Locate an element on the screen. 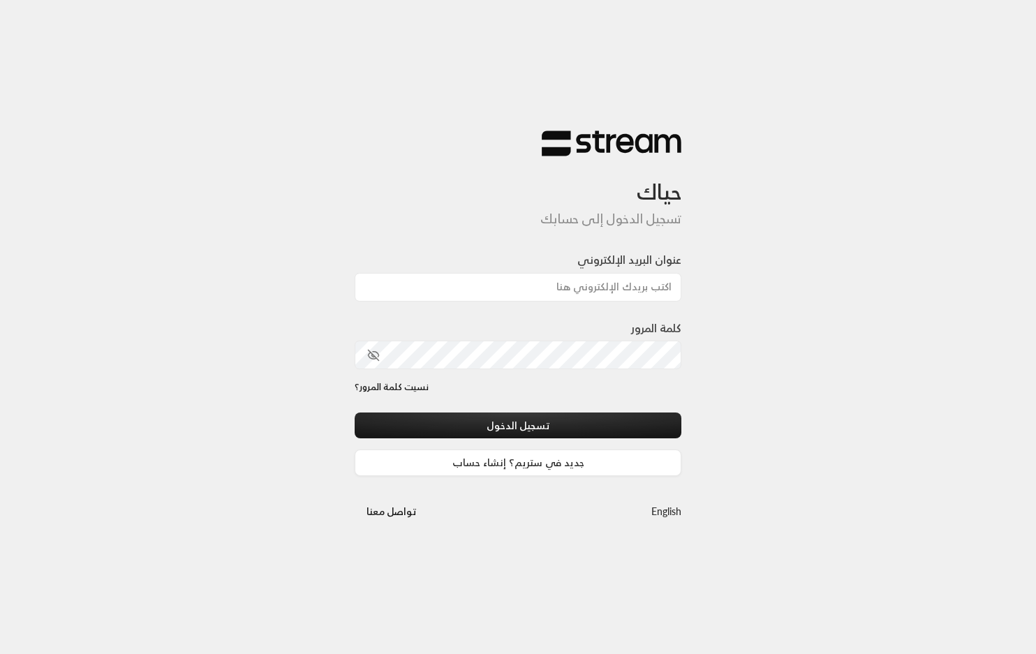 This screenshot has width=1036, height=654. a: جديد في ستريم؟ إنشاء حساب is located at coordinates (518, 462).